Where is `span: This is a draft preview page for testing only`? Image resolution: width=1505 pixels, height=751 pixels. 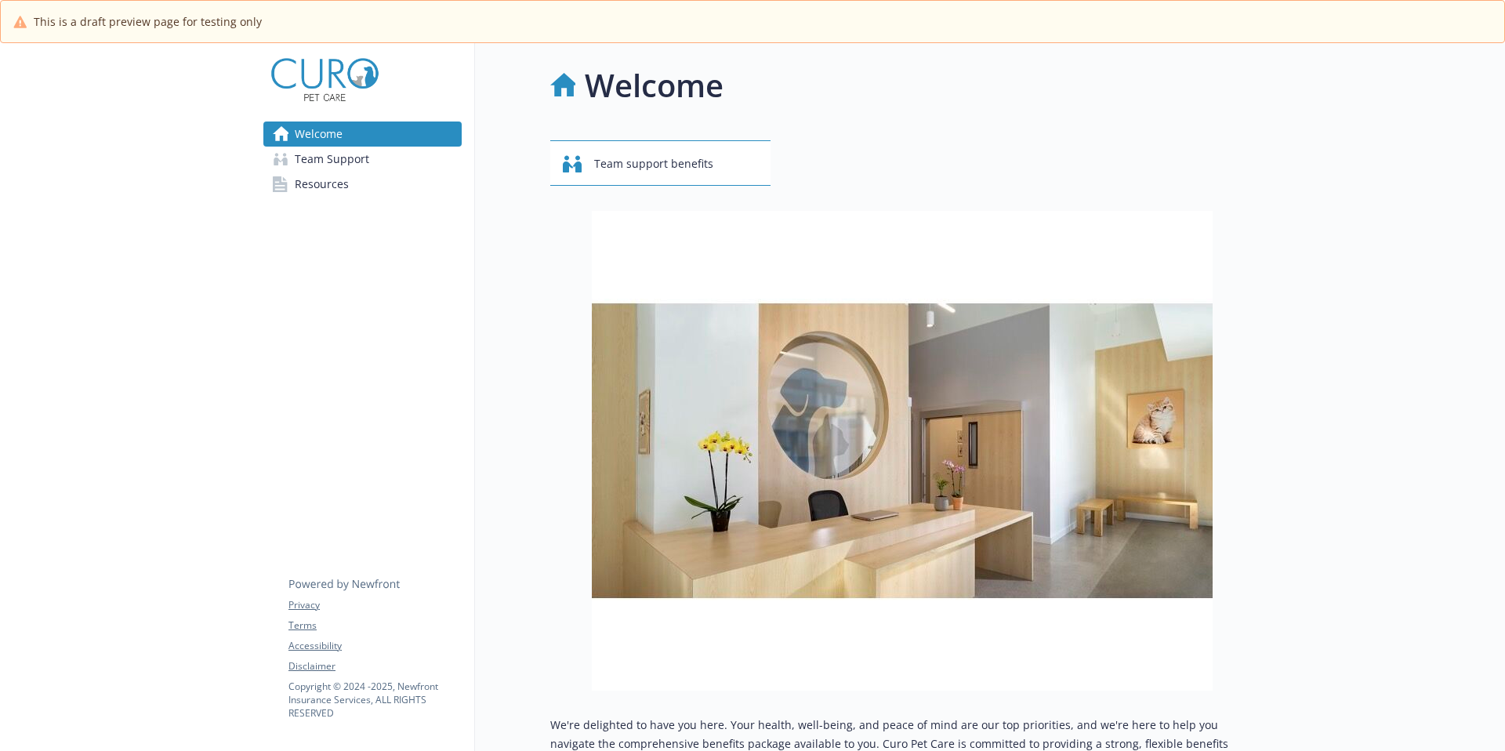
span: This is a draft preview page for testing only is located at coordinates (147, 21).